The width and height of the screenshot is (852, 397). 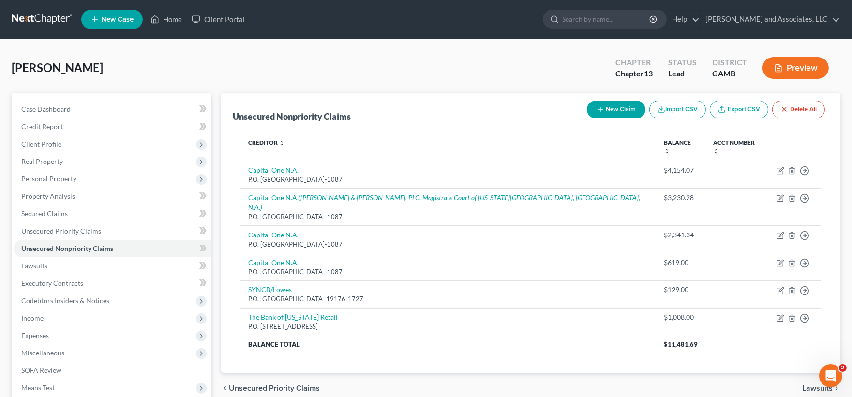 I want to click on button: Delete All, so click(x=798, y=109).